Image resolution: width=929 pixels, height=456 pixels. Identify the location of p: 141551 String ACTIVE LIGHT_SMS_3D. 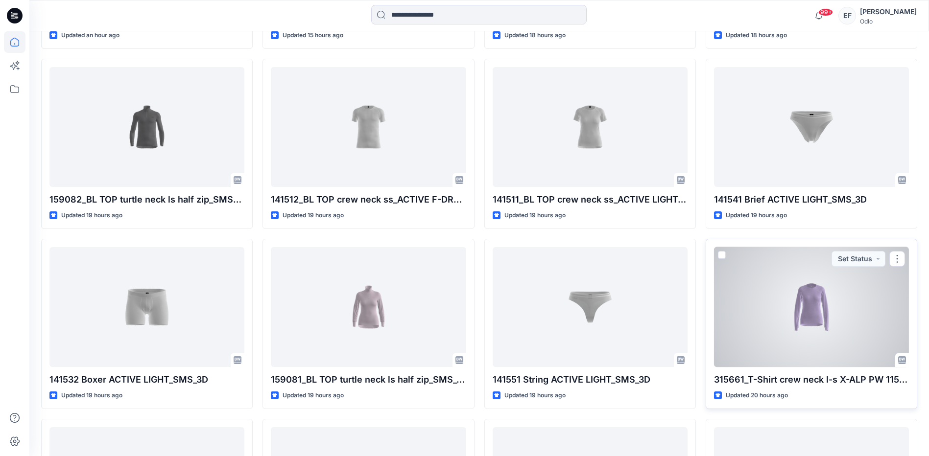
(590, 380).